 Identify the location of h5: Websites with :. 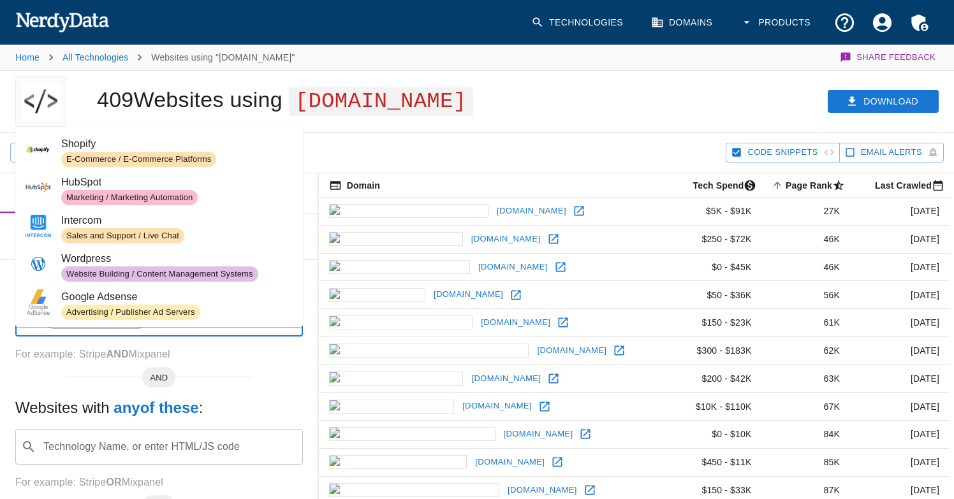
(159, 408).